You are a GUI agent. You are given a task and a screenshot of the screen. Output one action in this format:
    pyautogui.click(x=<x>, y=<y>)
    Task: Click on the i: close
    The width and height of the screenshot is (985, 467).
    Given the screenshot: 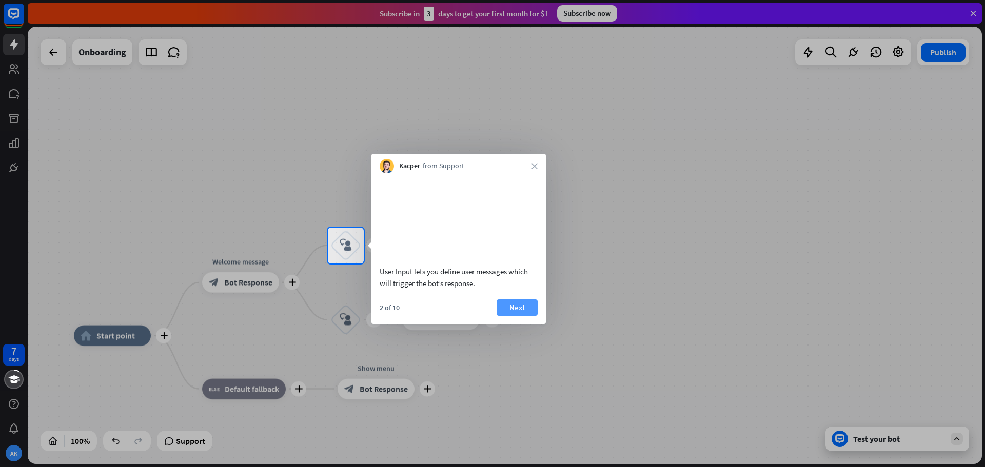 What is the action you would take?
    pyautogui.click(x=535, y=166)
    